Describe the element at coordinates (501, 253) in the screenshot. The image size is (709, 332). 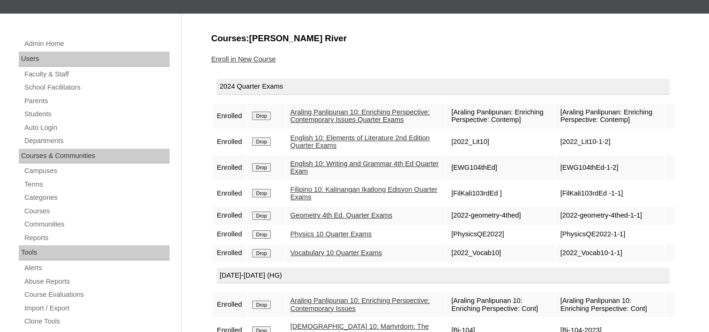
I see `td: [2022_Vocab10]` at that location.